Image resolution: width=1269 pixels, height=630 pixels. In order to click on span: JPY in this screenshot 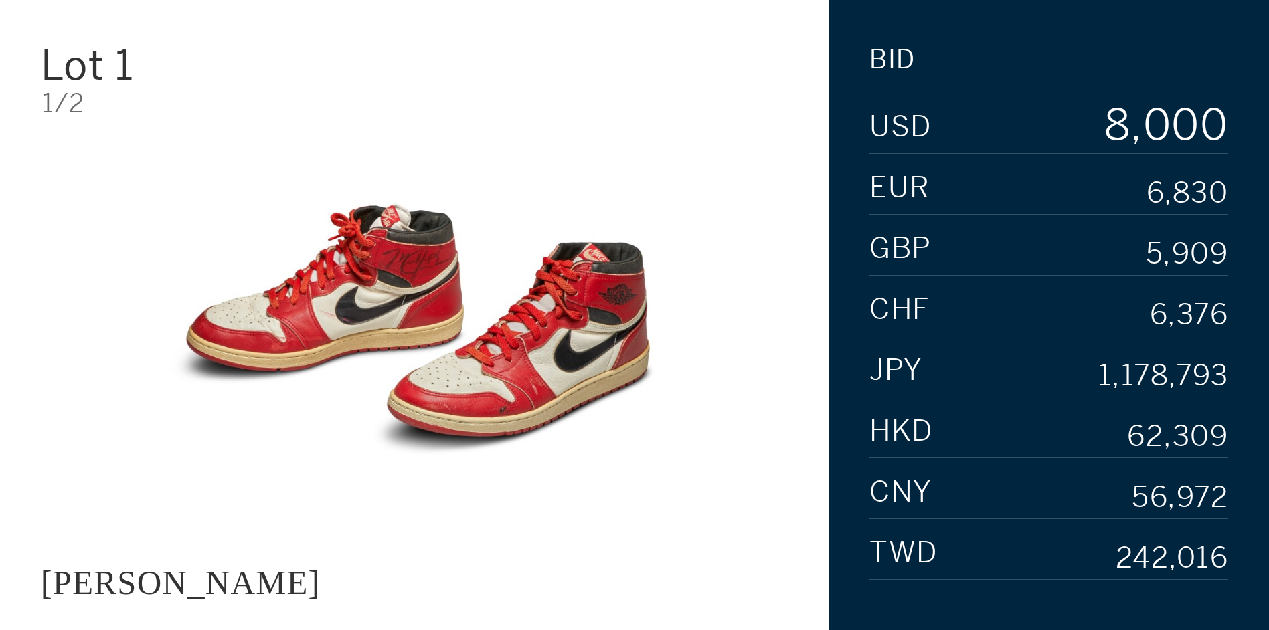, I will do `click(896, 370)`.